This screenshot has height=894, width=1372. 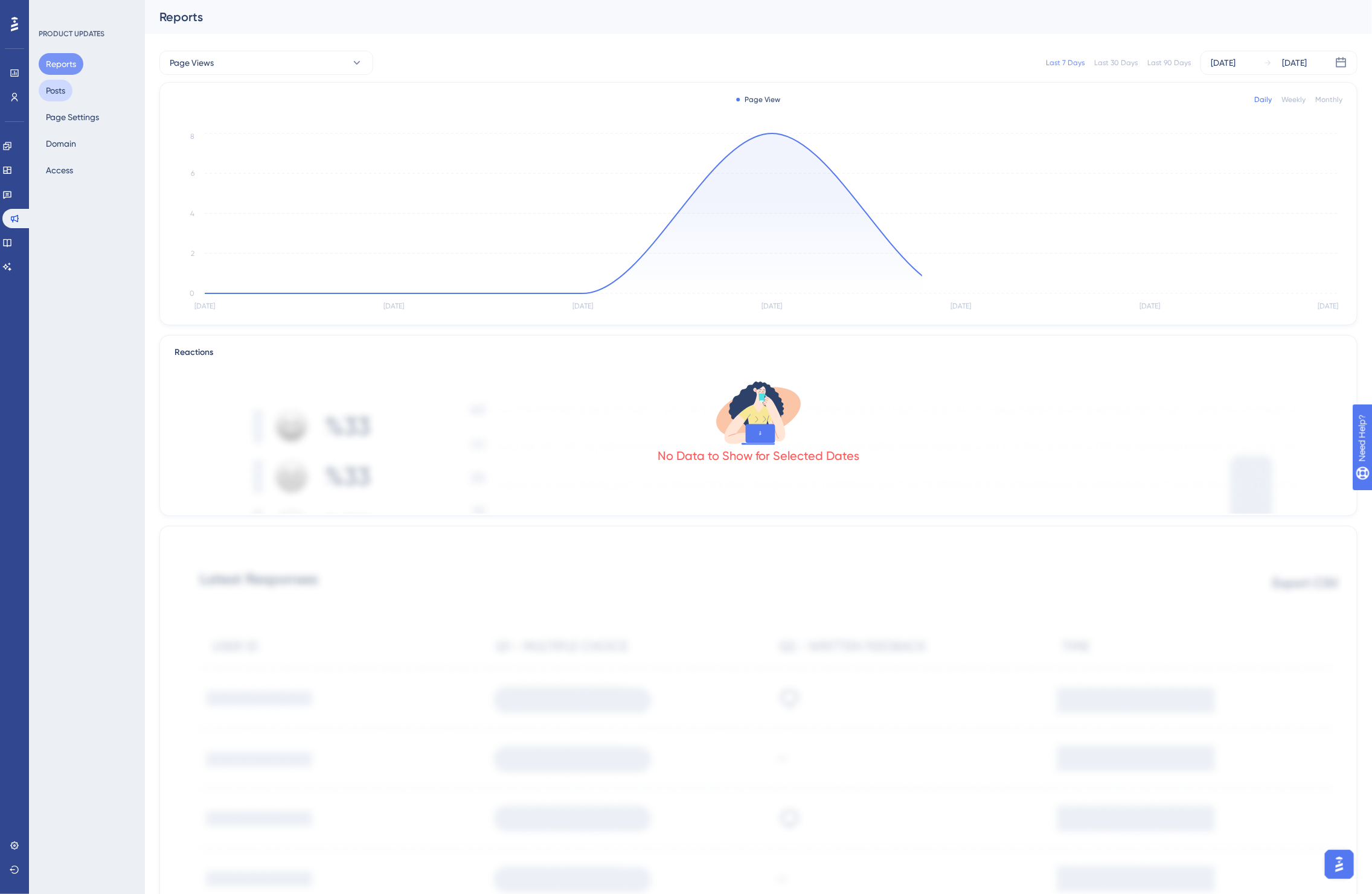 What do you see at coordinates (192, 214) in the screenshot?
I see `tspan: 4` at bounding box center [192, 214].